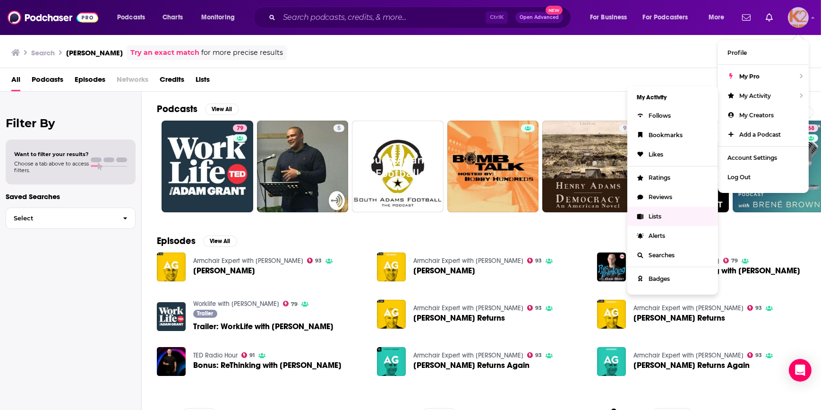  I want to click on span: Select, so click(60, 218).